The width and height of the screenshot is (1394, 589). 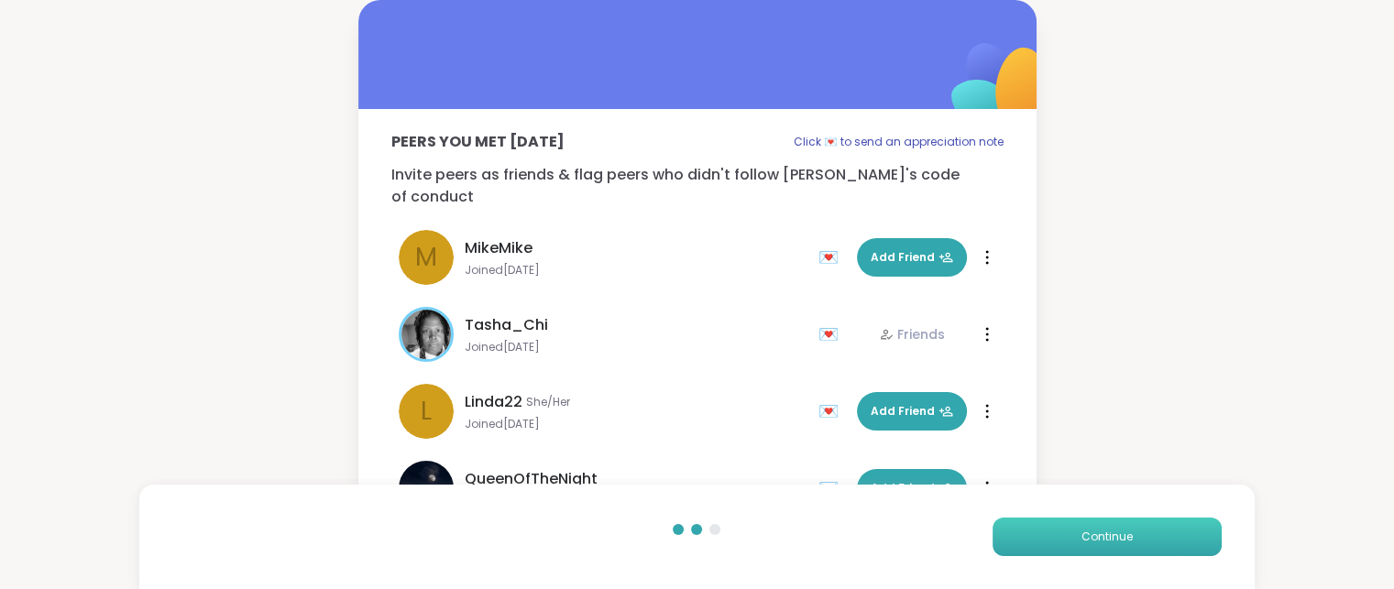 I want to click on span: Continue, so click(x=1107, y=537).